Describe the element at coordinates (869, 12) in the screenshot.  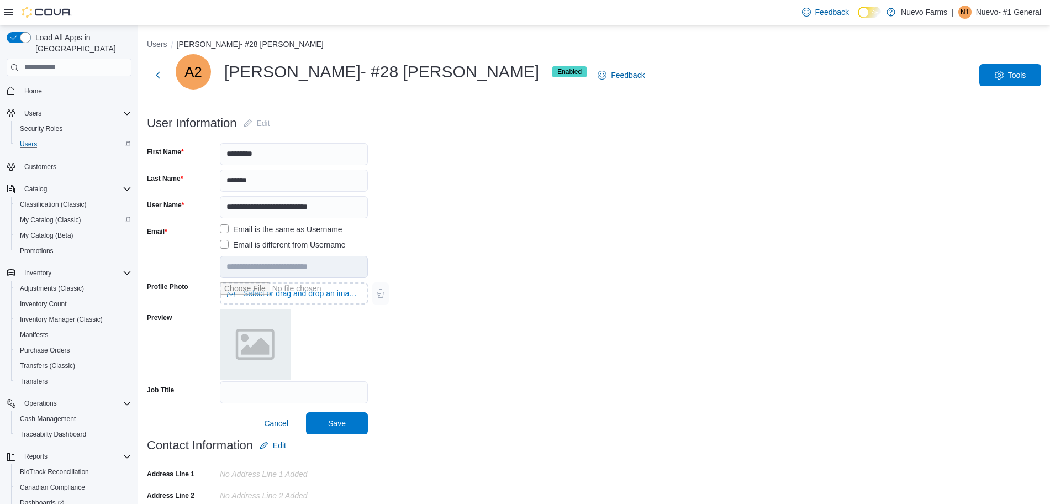
I see `input: Dark Mode` at that location.